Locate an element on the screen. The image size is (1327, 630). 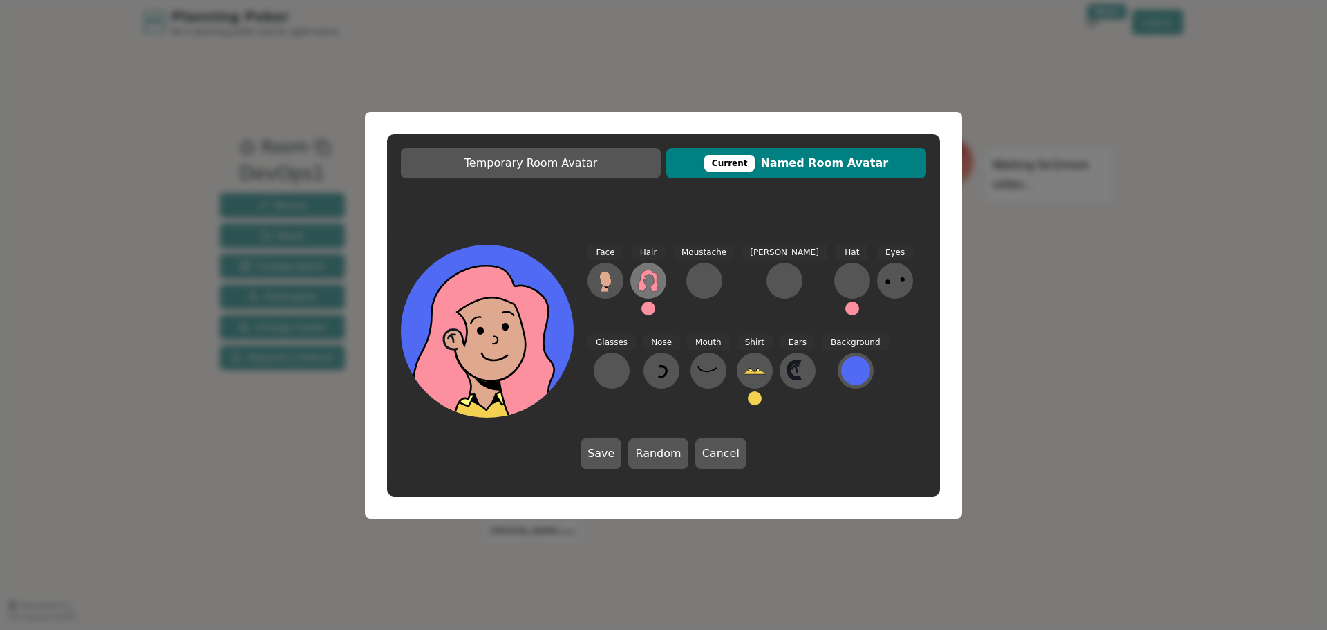
button: Cancel is located at coordinates (721, 453).